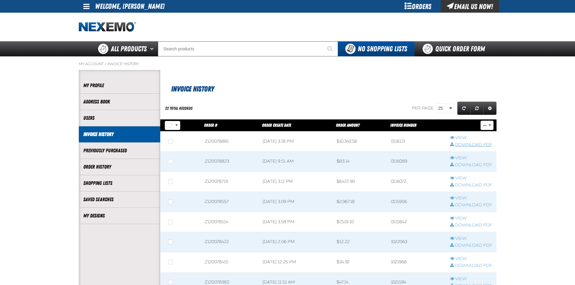 Image resolution: width=575 pixels, height=285 pixels. What do you see at coordinates (360, 162) in the screenshot?
I see `td: $83.14` at bounding box center [360, 162].